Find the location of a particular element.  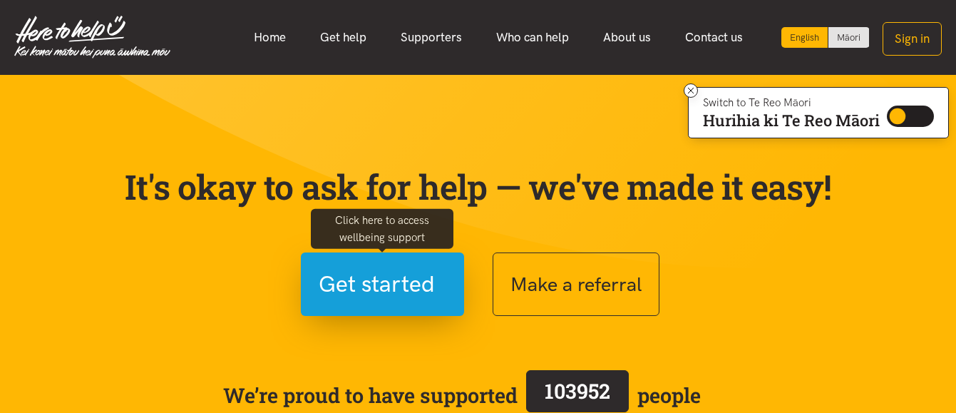

p: It's okay to ask for help — we've made it easy! is located at coordinates (479, 187).